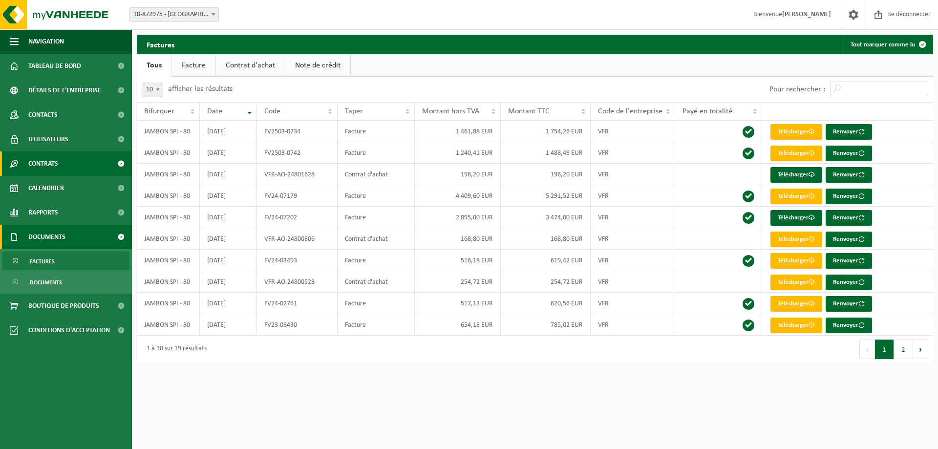 Image resolution: width=938 pixels, height=449 pixels. Describe the element at coordinates (150, 89) in the screenshot. I see `font: 10` at that location.